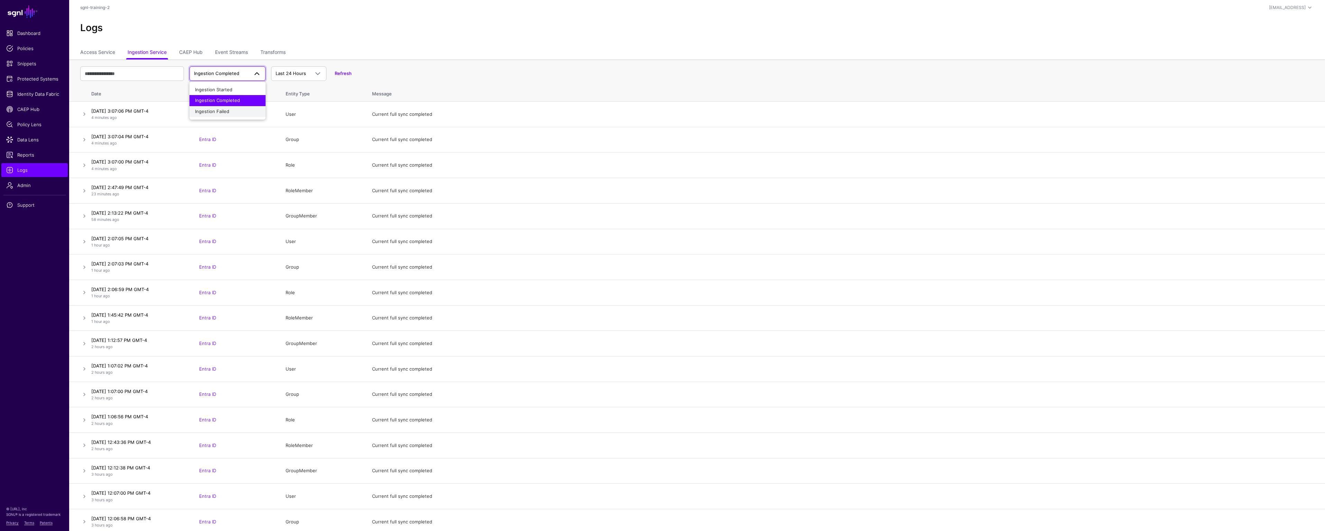 The image size is (1325, 531). Describe the element at coordinates (35, 155) in the screenshot. I see `span: Reports` at that location.